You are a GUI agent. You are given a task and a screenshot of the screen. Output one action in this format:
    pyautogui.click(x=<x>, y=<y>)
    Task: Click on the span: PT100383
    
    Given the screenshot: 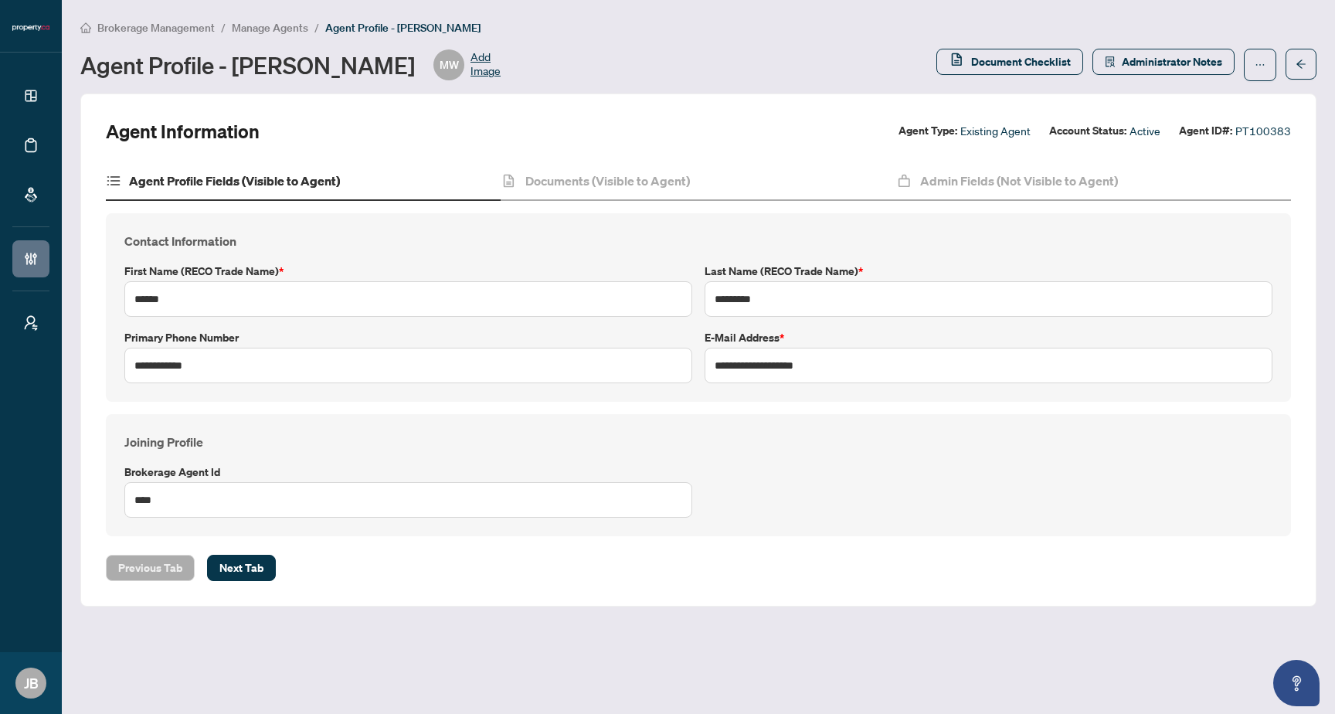 What is the action you would take?
    pyautogui.click(x=1263, y=131)
    